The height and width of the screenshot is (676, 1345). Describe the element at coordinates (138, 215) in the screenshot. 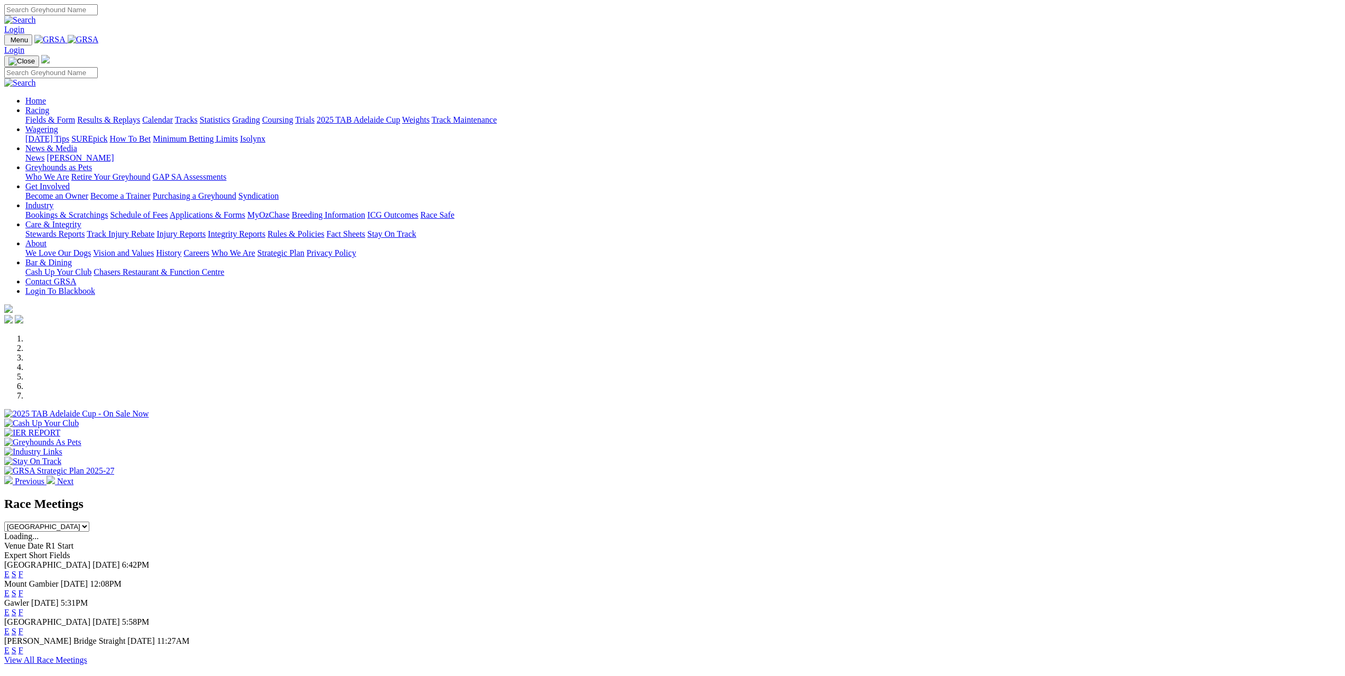

I see `a: Schedule of Fees` at that location.